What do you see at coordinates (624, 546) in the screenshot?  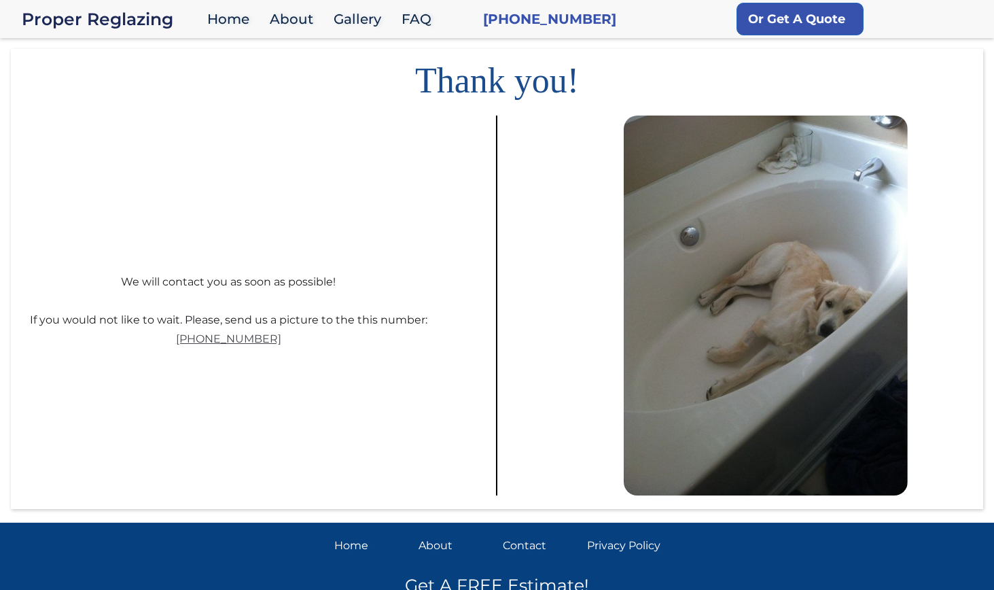 I see `a: Privacy Policy` at bounding box center [624, 546].